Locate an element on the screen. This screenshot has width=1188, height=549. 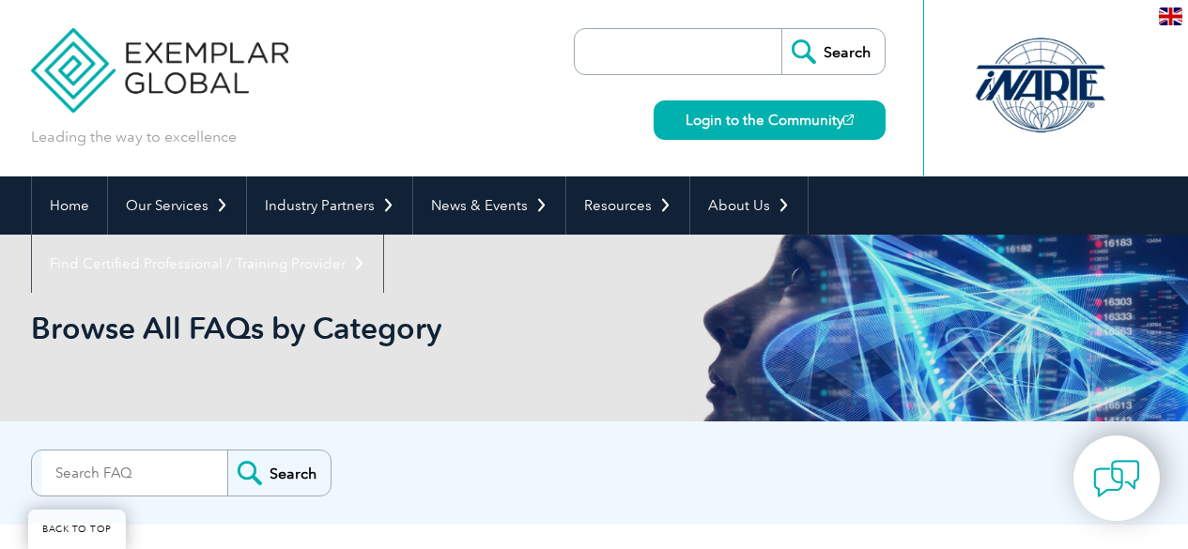
a: Industry Partners is located at coordinates (330, 206).